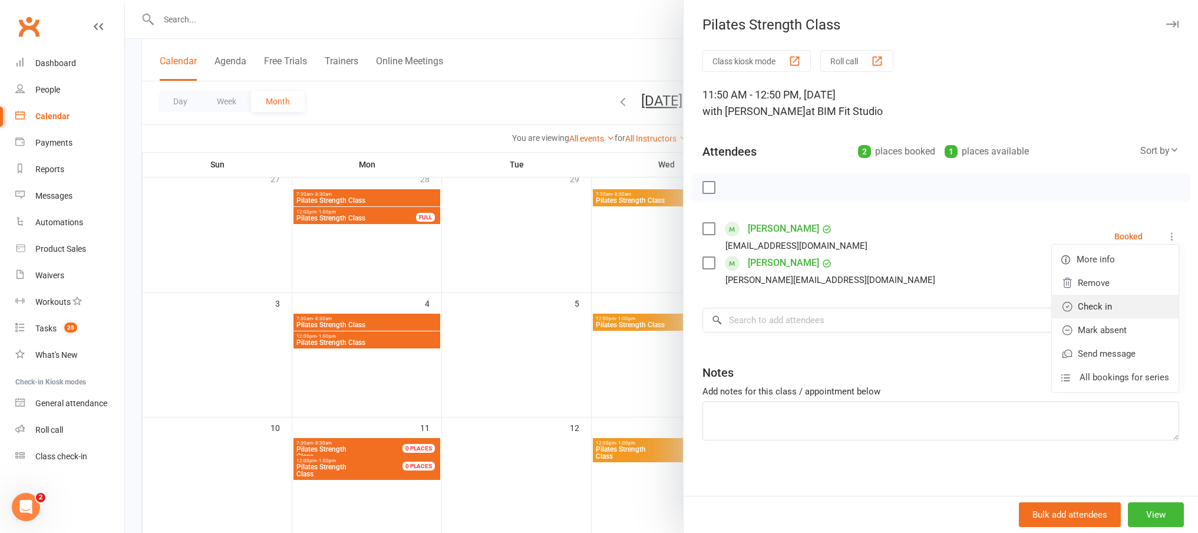 Image resolution: width=1198 pixels, height=533 pixels. I want to click on a: Class kiosk mode, so click(70, 456).